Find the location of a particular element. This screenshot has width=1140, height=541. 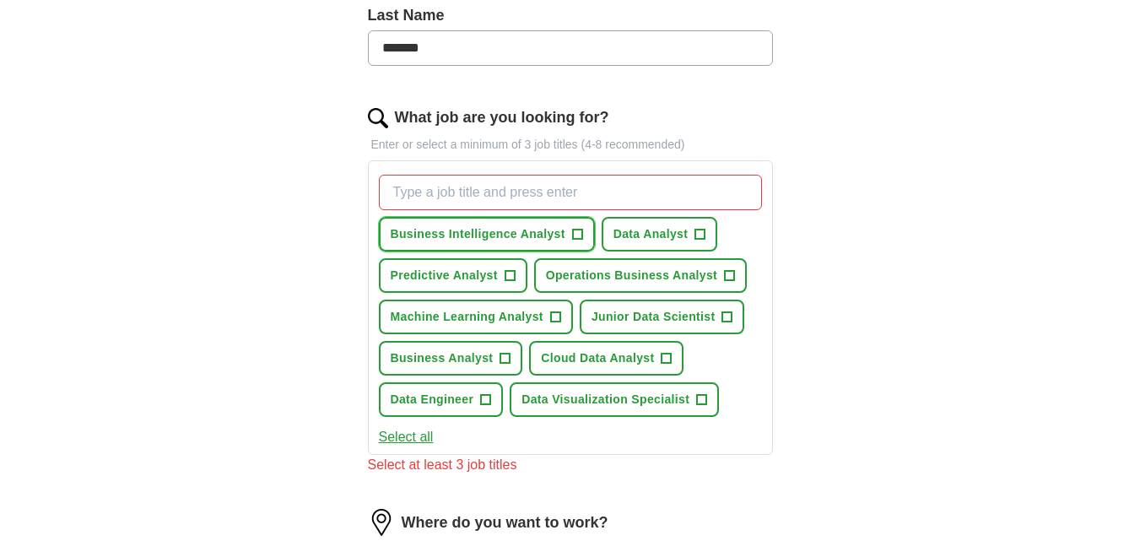

button: Data Analyst is located at coordinates (660, 234).